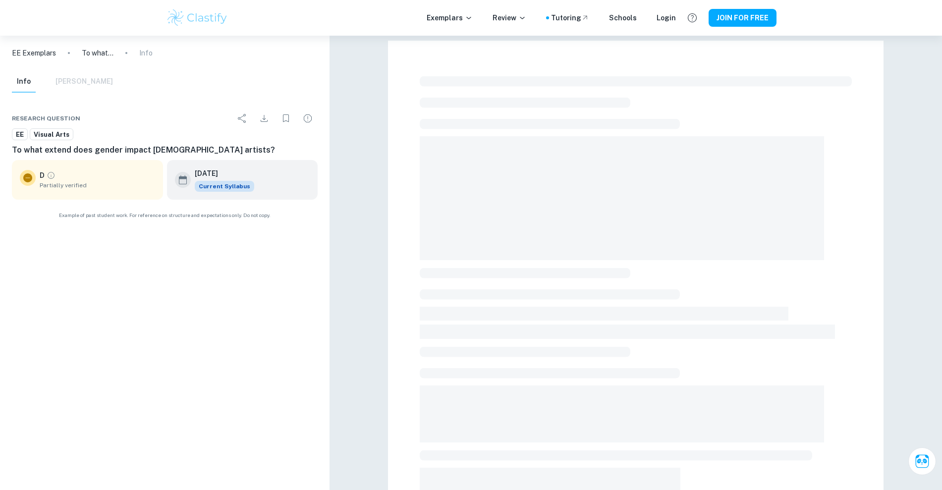  Describe the element at coordinates (623, 18) in the screenshot. I see `div: Schools` at that location.